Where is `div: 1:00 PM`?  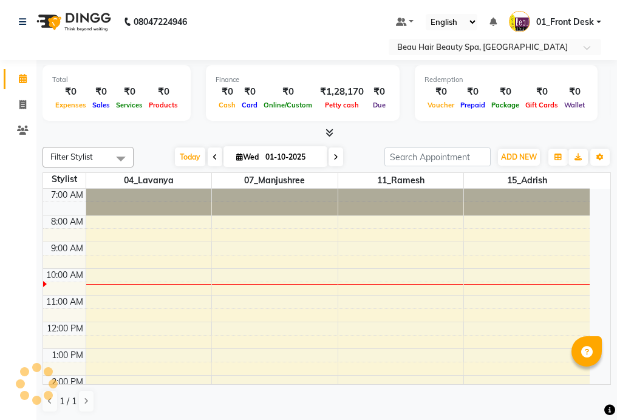 div: 1:00 PM is located at coordinates (67, 355).